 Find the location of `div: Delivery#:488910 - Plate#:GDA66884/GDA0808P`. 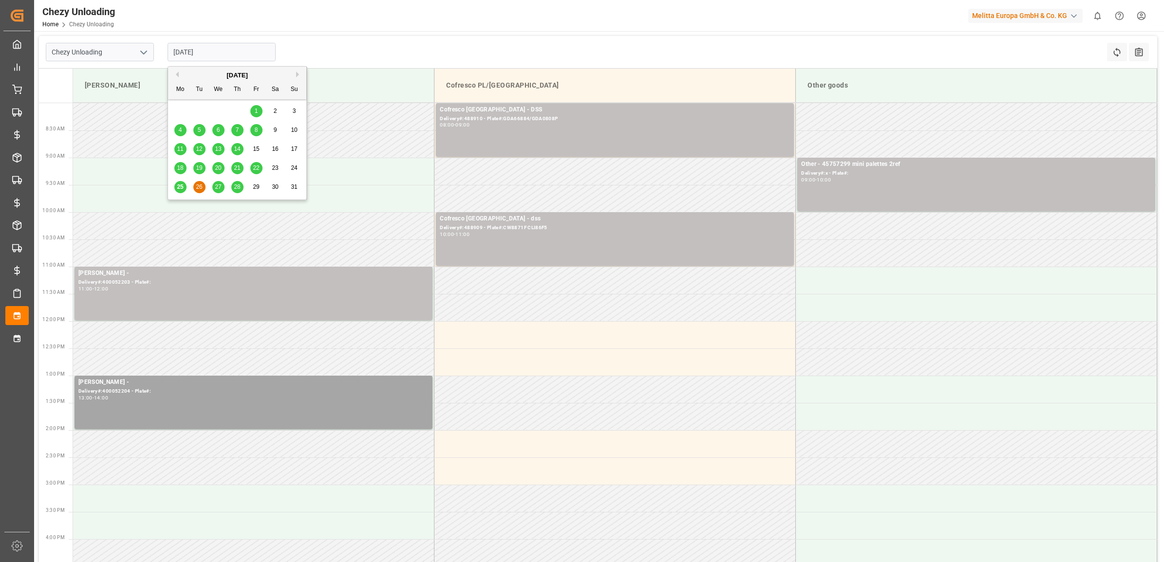

div: Delivery#:488910 - Plate#:GDA66884/GDA0808P is located at coordinates (614, 119).